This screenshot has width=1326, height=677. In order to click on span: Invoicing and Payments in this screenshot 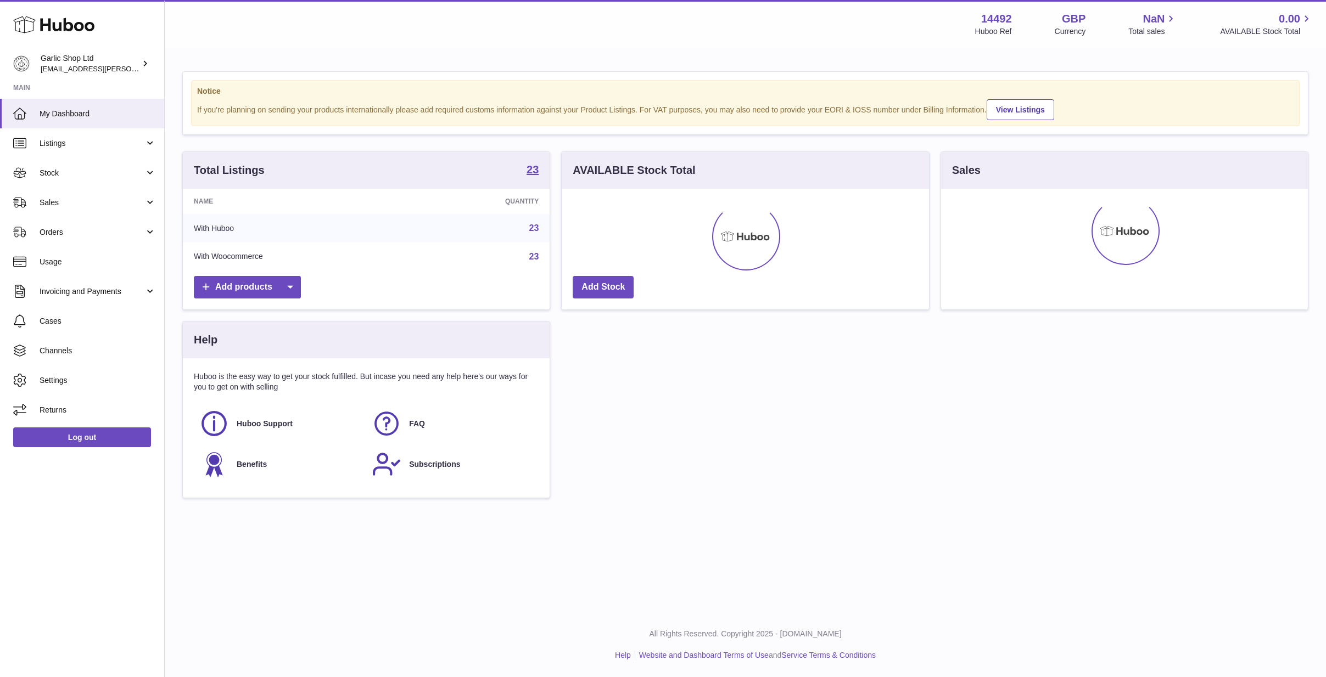, I will do `click(92, 291)`.